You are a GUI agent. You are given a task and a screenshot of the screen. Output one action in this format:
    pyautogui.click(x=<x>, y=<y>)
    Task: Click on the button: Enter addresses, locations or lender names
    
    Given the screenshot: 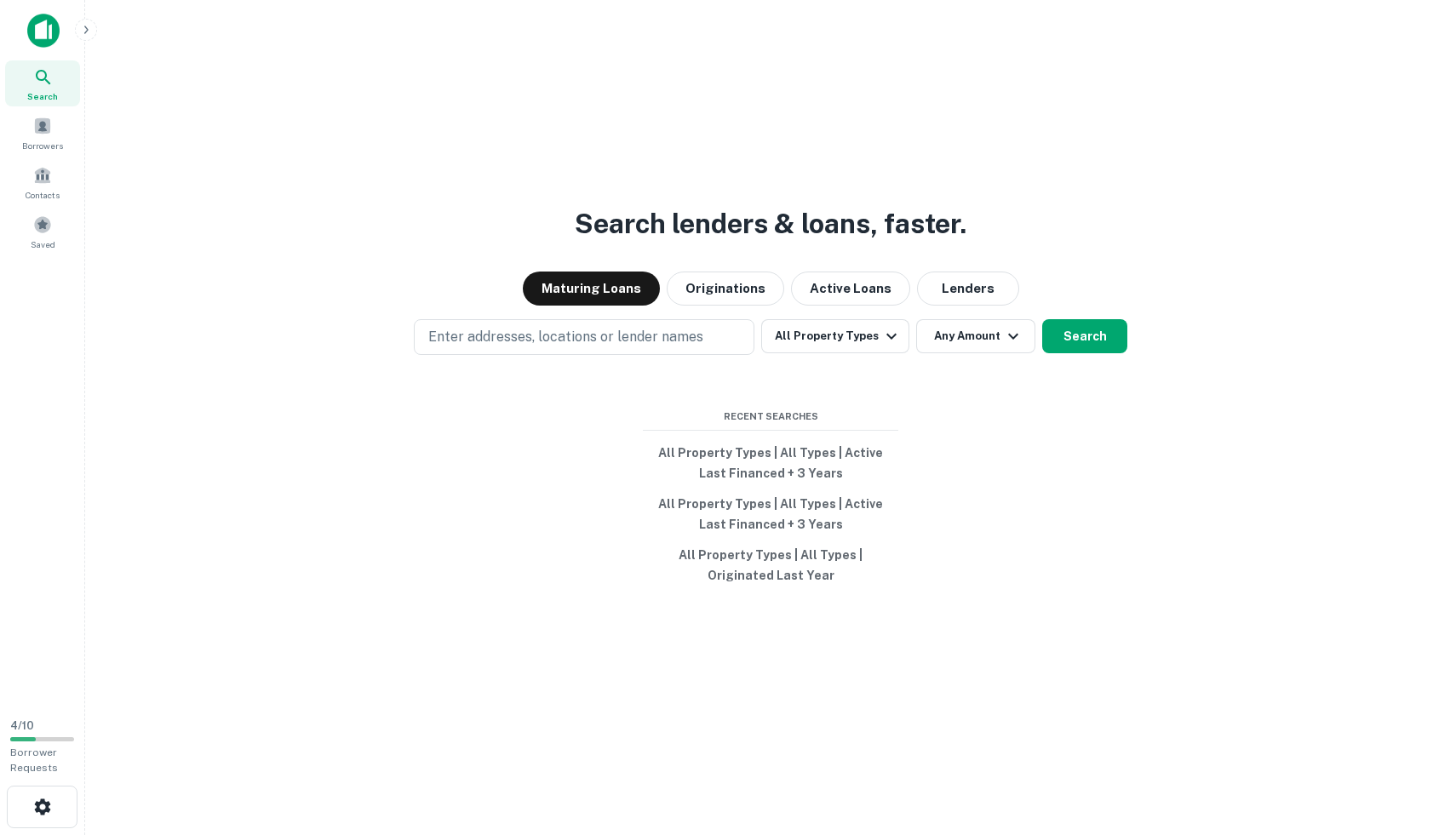 What is the action you would take?
    pyautogui.click(x=584, y=337)
    